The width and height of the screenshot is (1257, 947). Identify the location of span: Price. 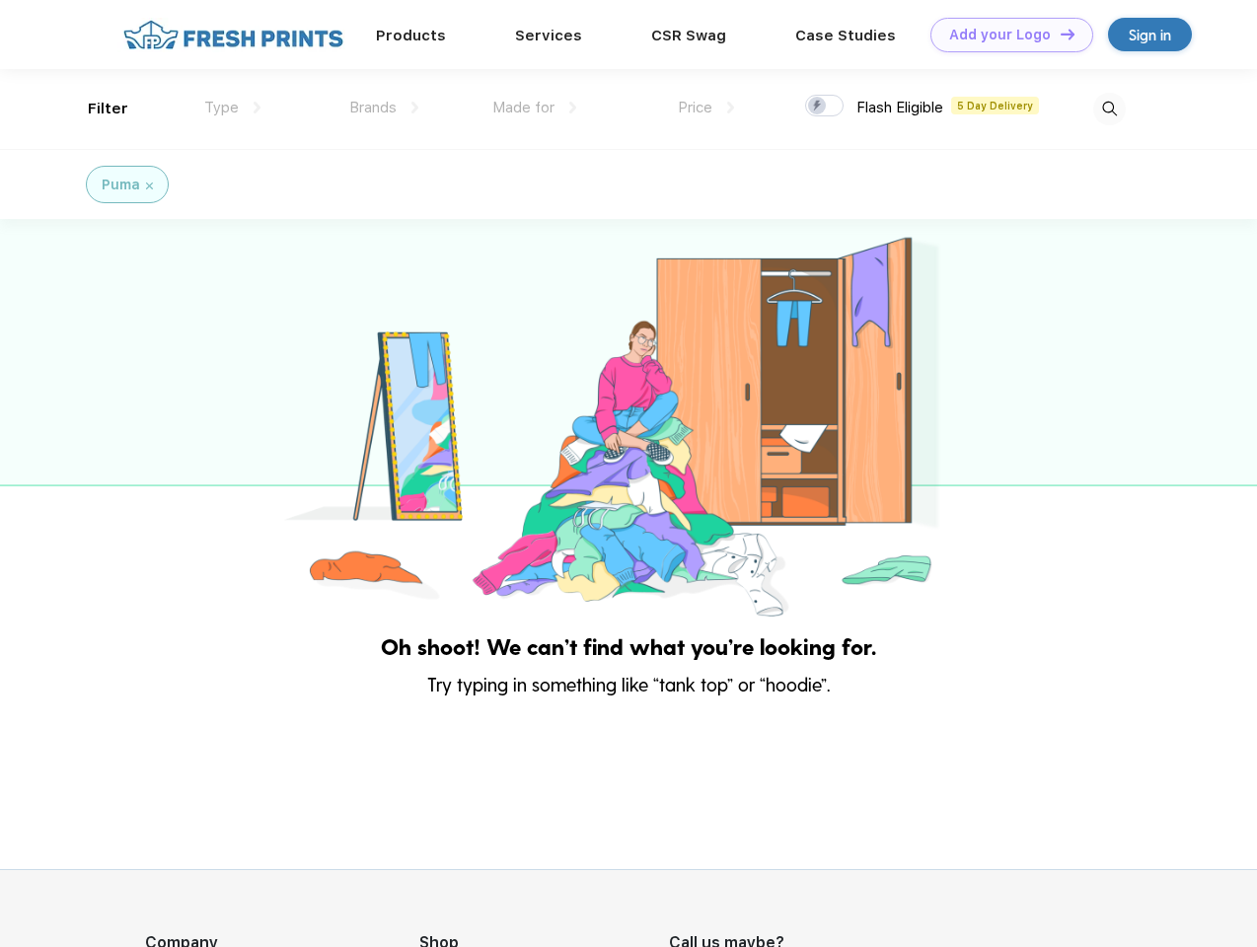
(695, 108).